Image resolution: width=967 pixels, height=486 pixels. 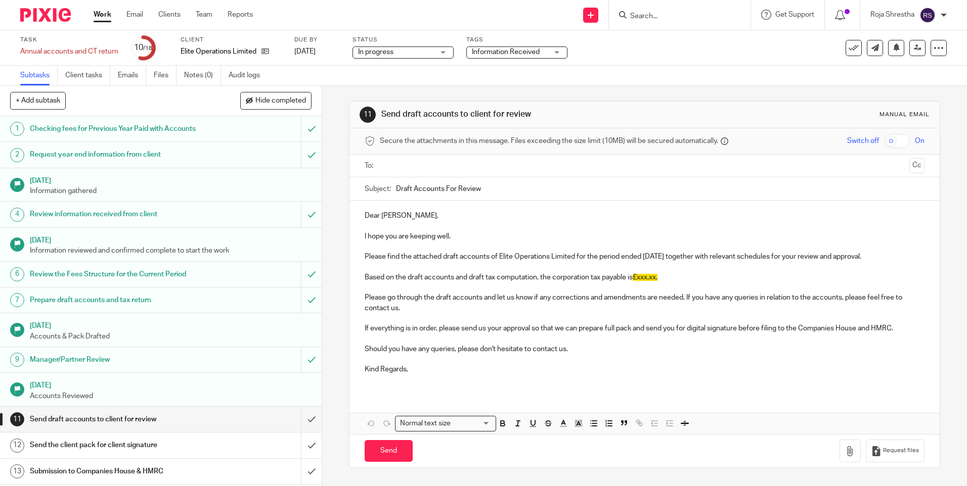 I want to click on p: Roja Shrestha, so click(x=892, y=15).